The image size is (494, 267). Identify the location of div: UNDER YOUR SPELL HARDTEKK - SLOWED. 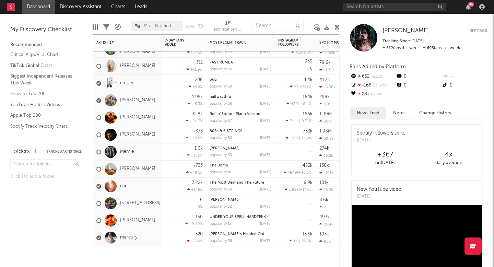
(240, 217).